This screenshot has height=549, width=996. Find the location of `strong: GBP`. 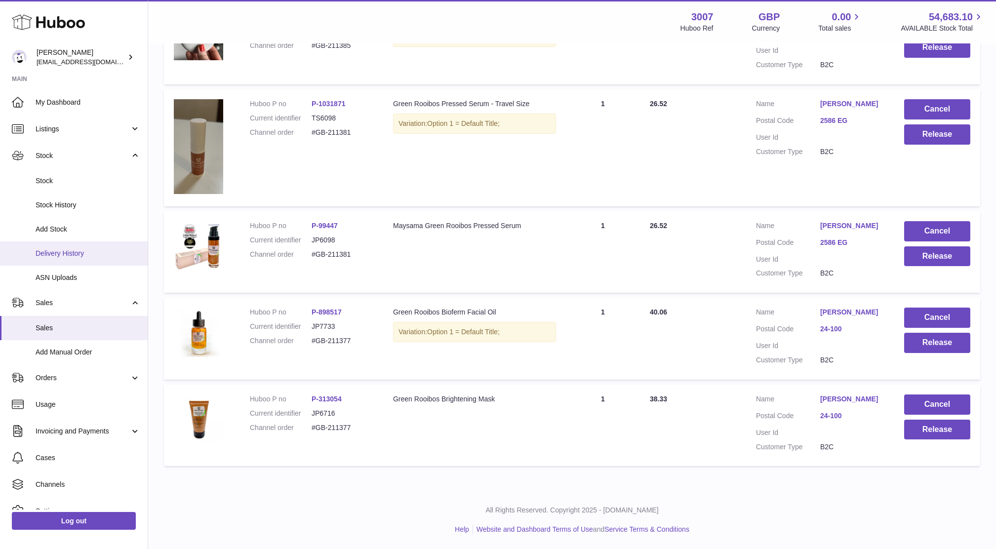

strong: GBP is located at coordinates (769, 17).